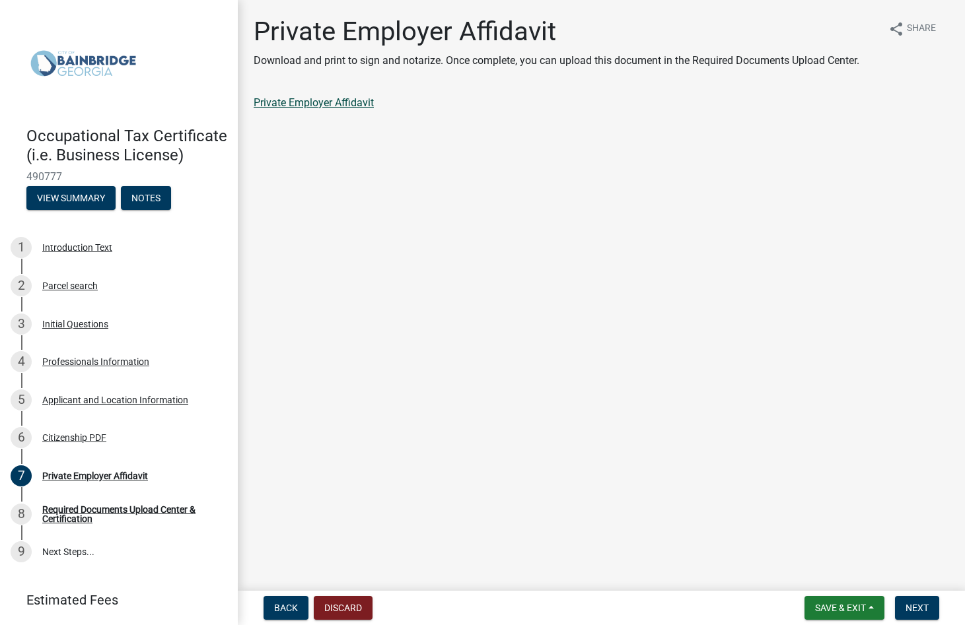 Image resolution: width=965 pixels, height=625 pixels. I want to click on h4: Occupational Tax Certificate (i.e. Business License), so click(127, 146).